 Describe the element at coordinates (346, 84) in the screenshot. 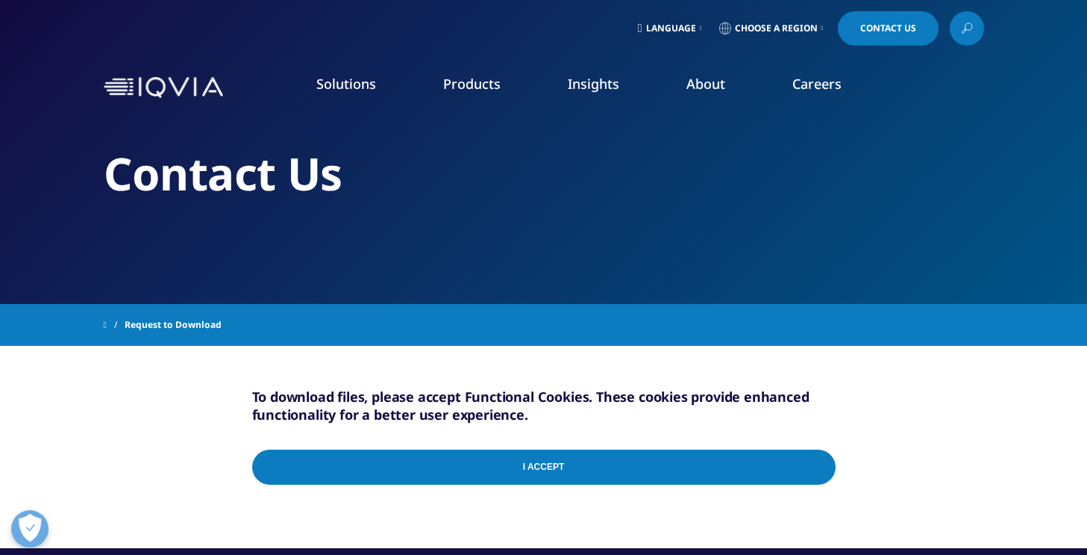

I see `a: Solutions` at that location.